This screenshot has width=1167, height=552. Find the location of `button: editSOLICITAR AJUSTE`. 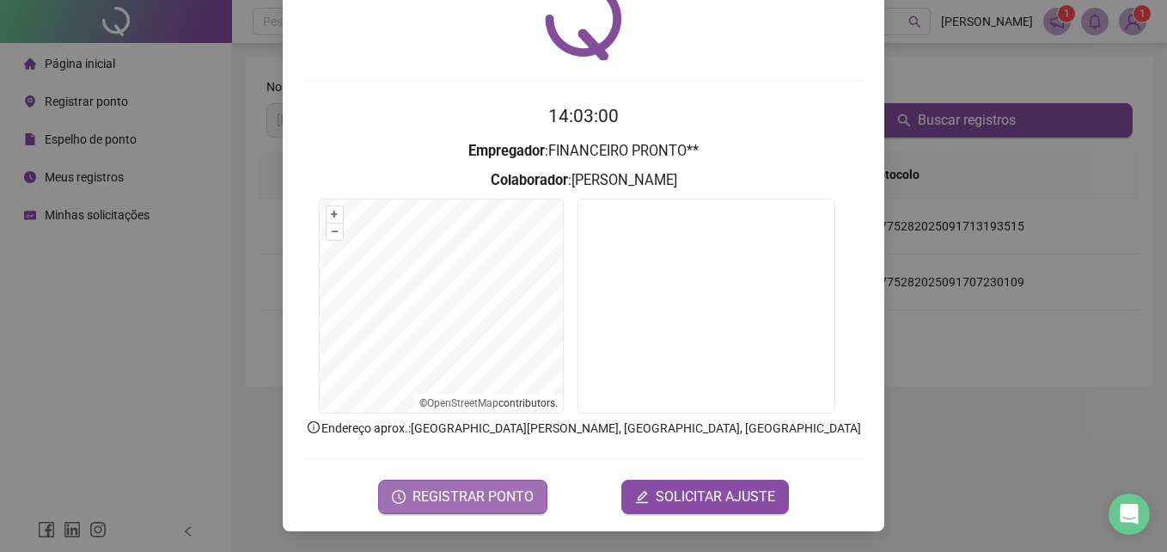

button: editSOLICITAR AJUSTE is located at coordinates (704, 497).